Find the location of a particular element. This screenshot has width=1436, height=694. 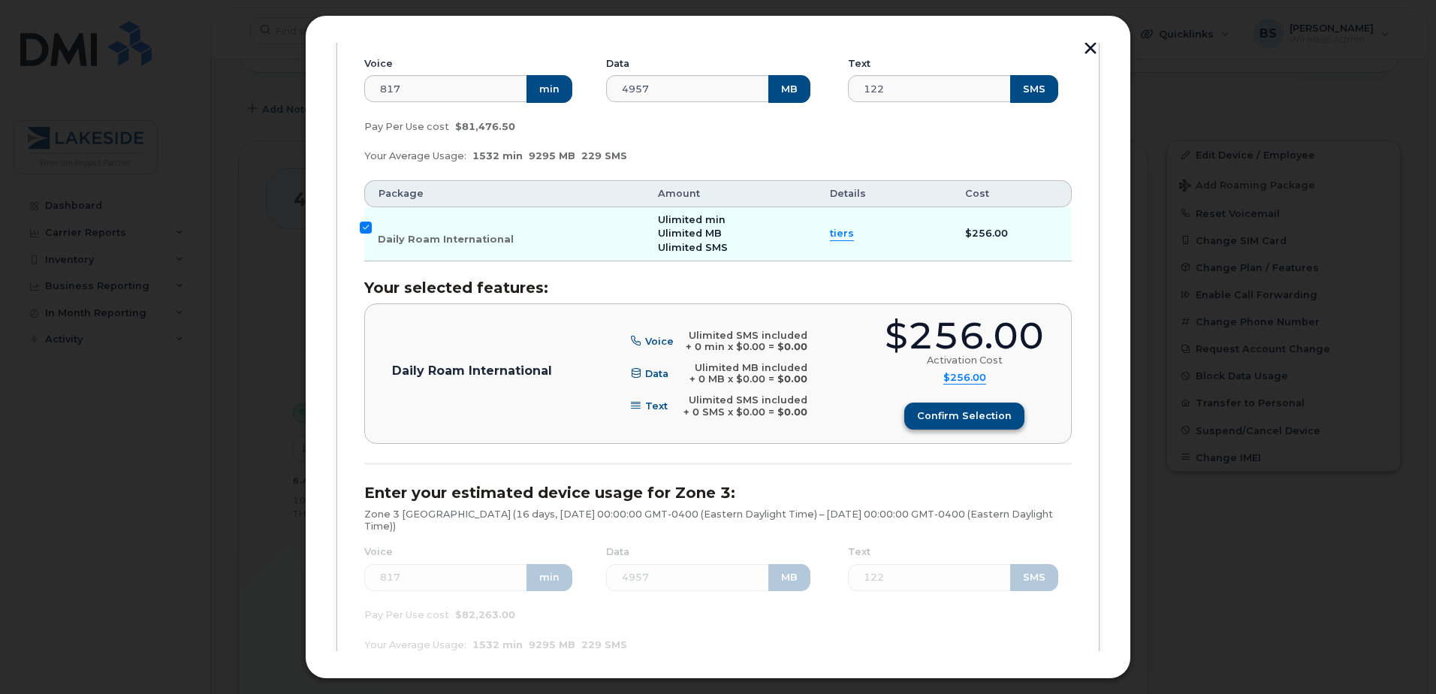

h3: Your selected features: is located at coordinates (718, 288).